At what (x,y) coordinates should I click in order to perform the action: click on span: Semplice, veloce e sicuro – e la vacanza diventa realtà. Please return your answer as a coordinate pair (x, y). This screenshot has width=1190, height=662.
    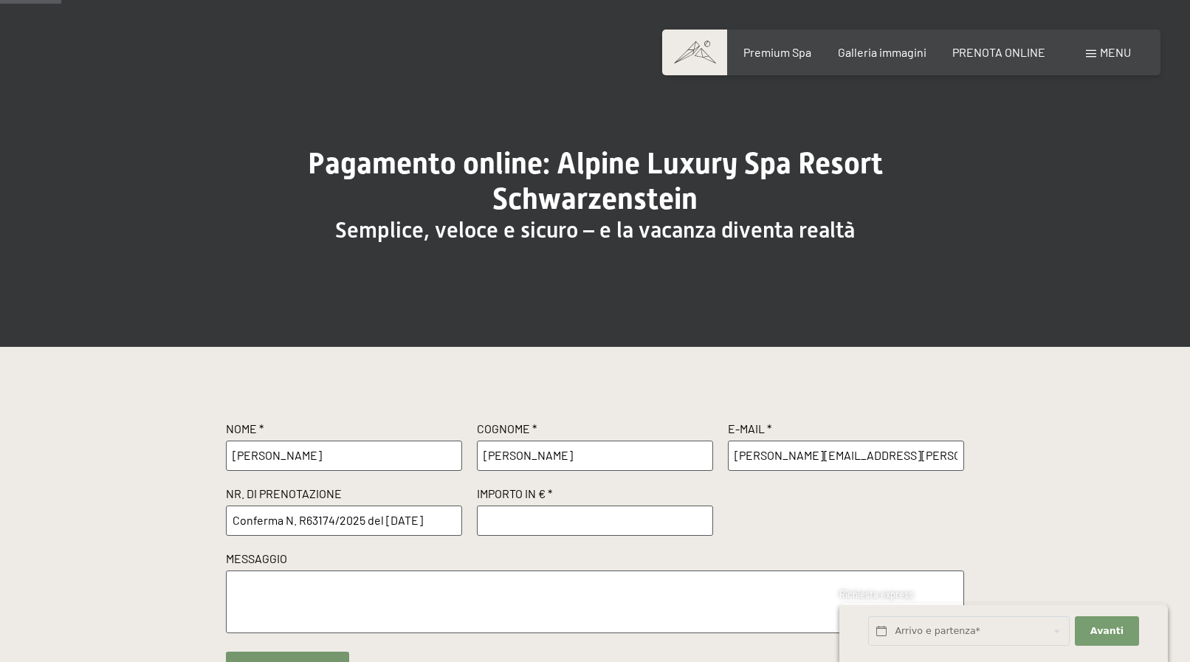
    Looking at the image, I should click on (595, 229).